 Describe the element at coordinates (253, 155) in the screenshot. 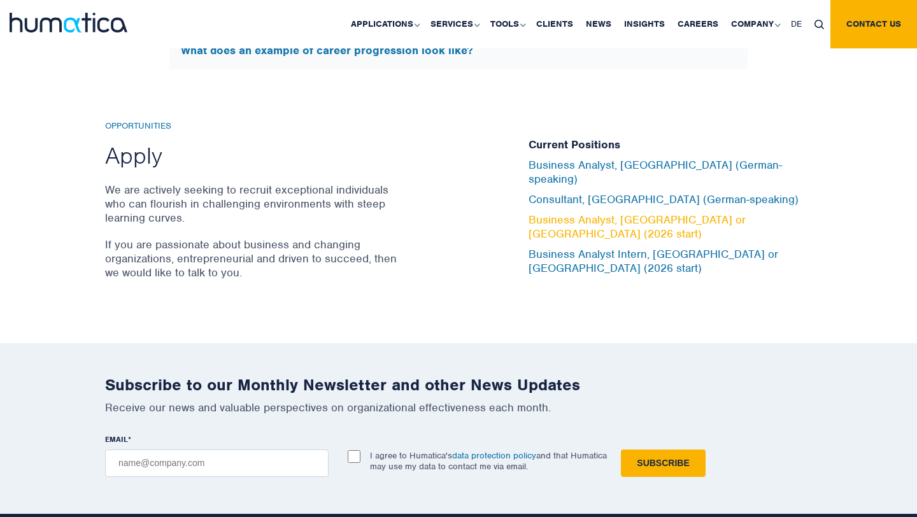

I see `h2: Apply` at that location.